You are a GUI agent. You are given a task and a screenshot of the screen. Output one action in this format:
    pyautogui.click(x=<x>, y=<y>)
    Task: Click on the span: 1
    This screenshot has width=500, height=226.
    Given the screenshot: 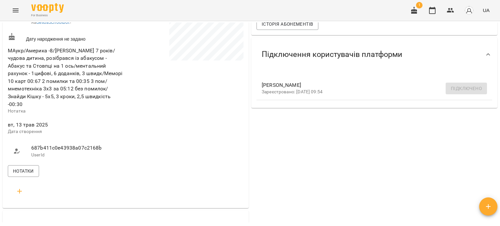 What is the action you would take?
    pyautogui.click(x=419, y=5)
    